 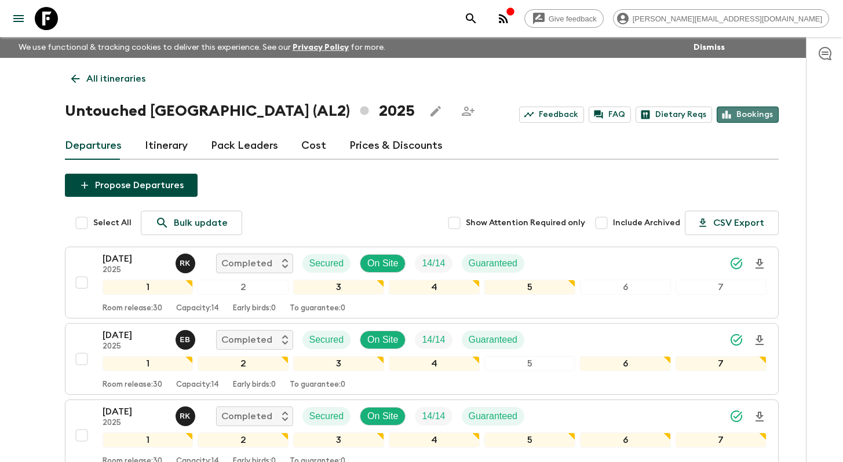 I want to click on a: Cost, so click(x=313, y=146).